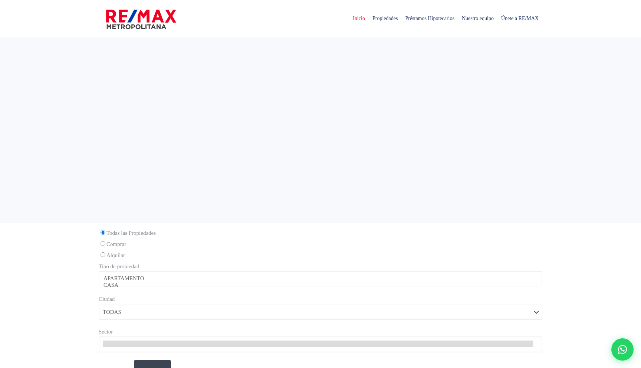 Image resolution: width=641 pixels, height=368 pixels. Describe the element at coordinates (519, 19) in the screenshot. I see `span: Únete a RE/MAX` at that location.